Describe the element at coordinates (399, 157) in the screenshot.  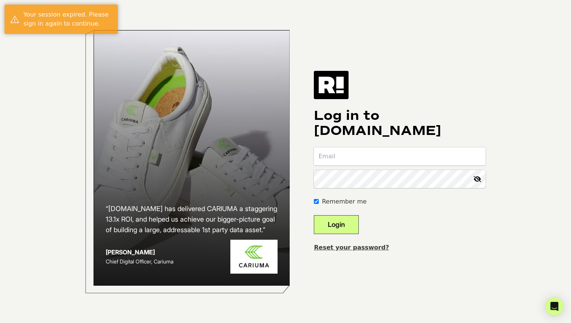
I see `input: Email` at that location.